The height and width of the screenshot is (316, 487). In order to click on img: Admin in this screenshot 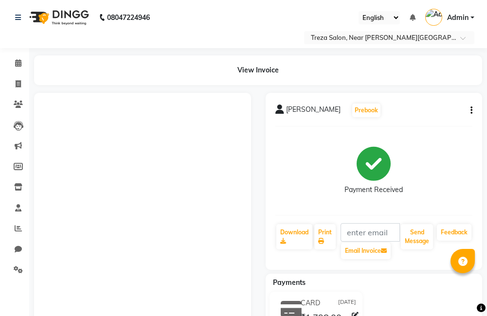, I will do `click(434, 17)`.